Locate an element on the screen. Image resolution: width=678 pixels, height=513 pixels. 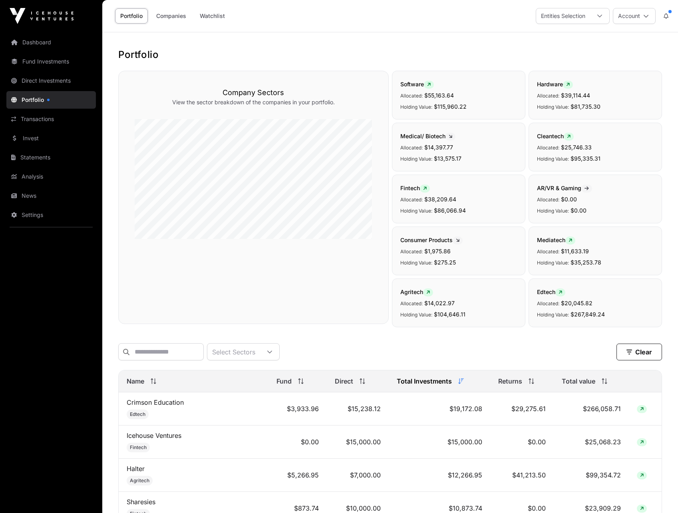
a: Halter is located at coordinates (136, 469).